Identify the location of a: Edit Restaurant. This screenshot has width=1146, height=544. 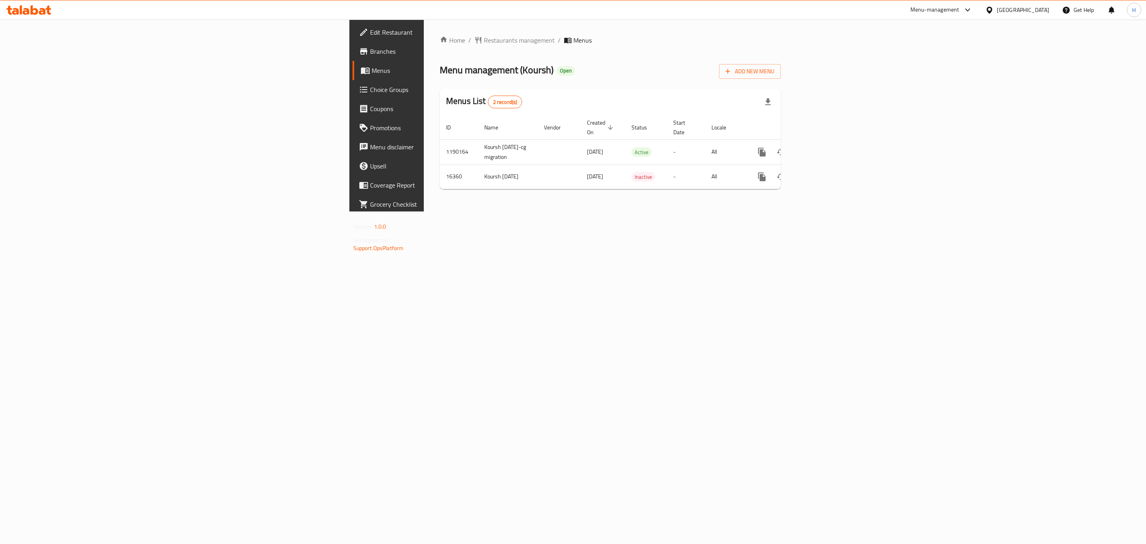
(446, 32).